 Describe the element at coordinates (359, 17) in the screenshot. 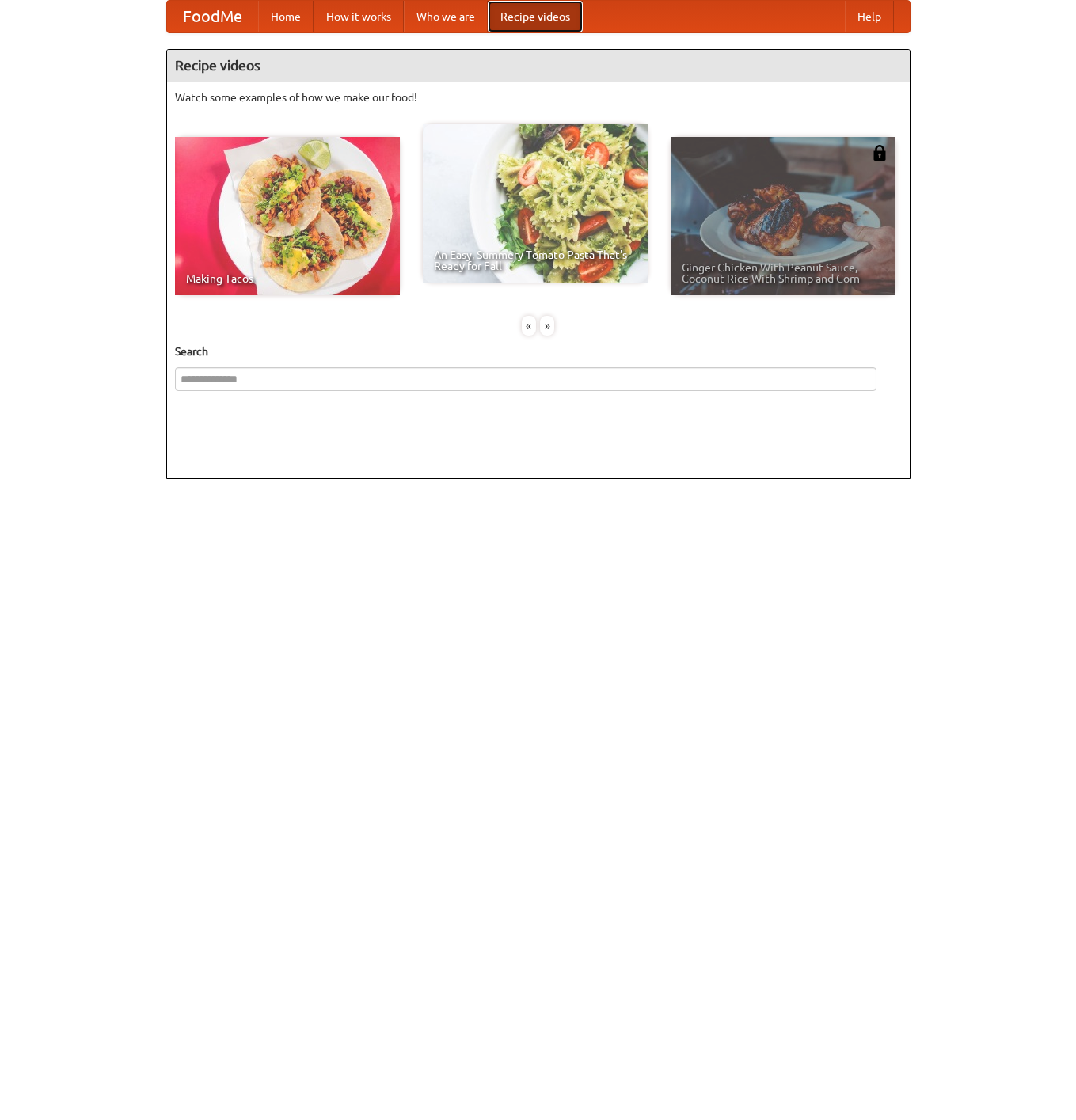

I see `a: How it works` at that location.